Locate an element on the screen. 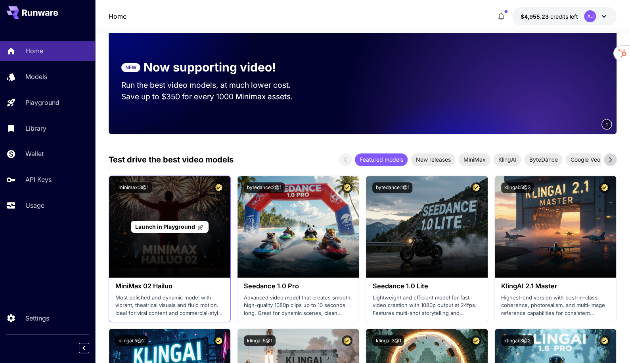 The width and height of the screenshot is (630, 363). p: Settings is located at coordinates (37, 318).